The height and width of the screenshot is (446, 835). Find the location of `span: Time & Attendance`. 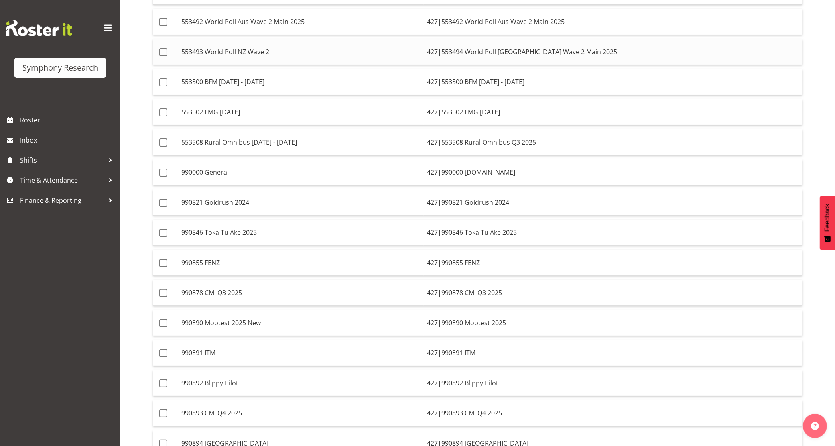

span: Time & Attendance is located at coordinates (62, 180).